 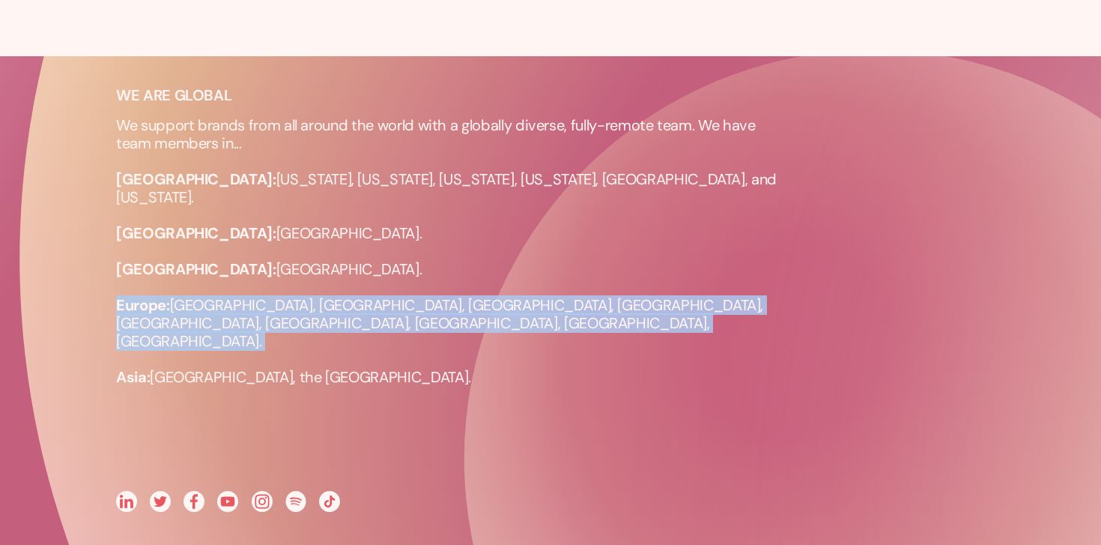 I want to click on strong: Europe:, so click(x=143, y=305).